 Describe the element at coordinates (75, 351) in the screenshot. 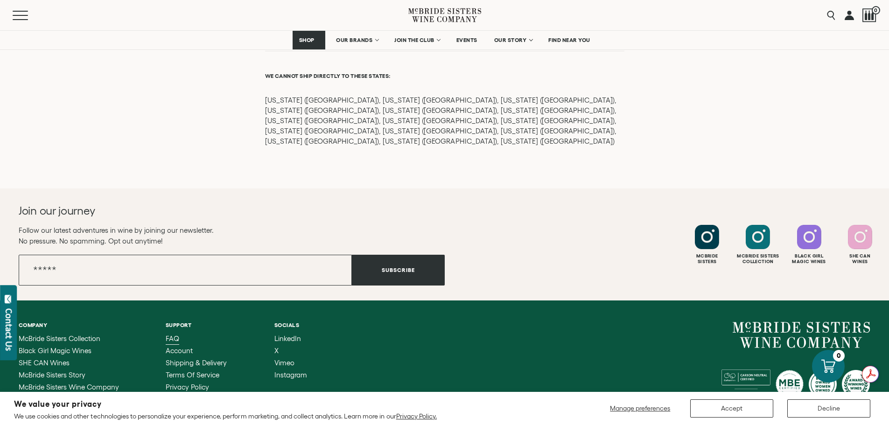

I see `a: Black Girl Magic Wines` at that location.